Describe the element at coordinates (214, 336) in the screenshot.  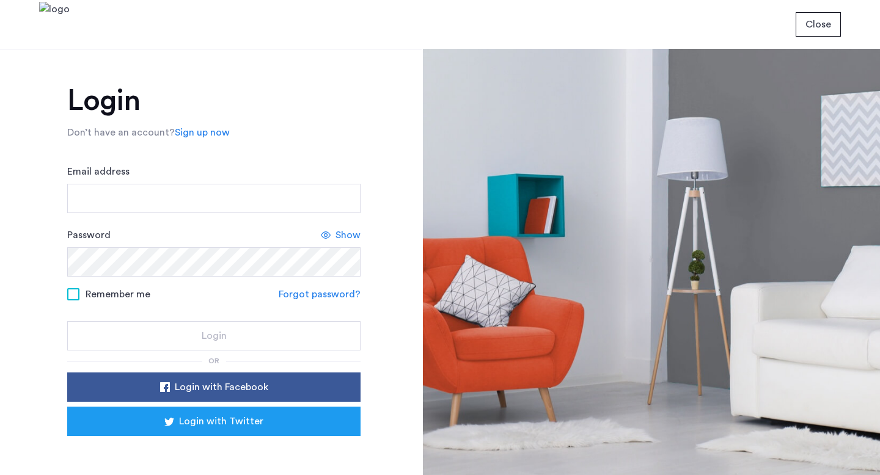
I see `span: Login` at that location.